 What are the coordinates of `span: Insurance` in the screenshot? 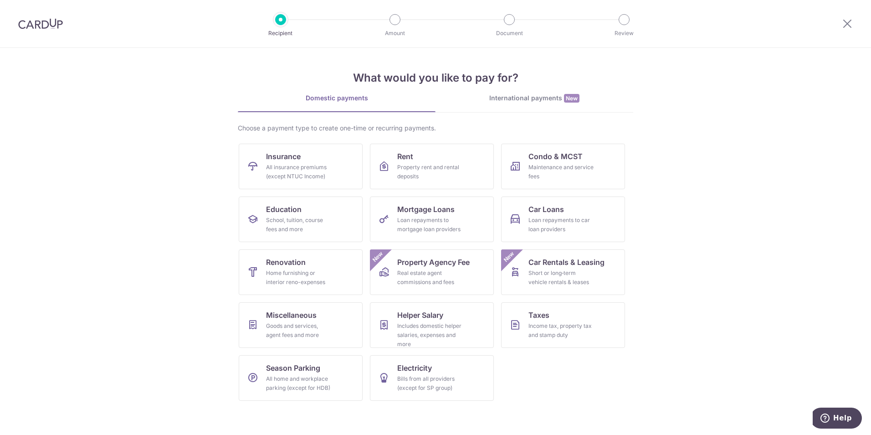 It's located at (283, 156).